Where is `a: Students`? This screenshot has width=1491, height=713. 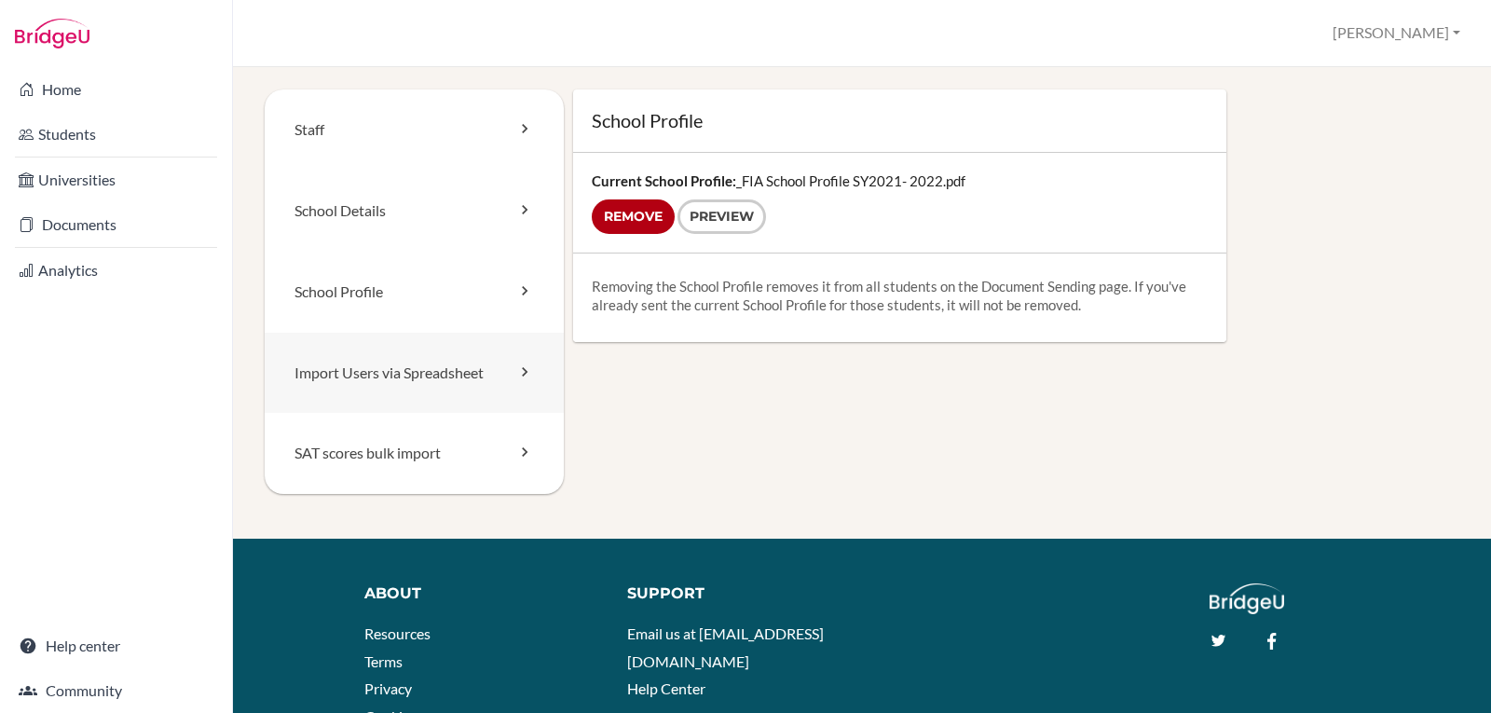 a: Students is located at coordinates (116, 134).